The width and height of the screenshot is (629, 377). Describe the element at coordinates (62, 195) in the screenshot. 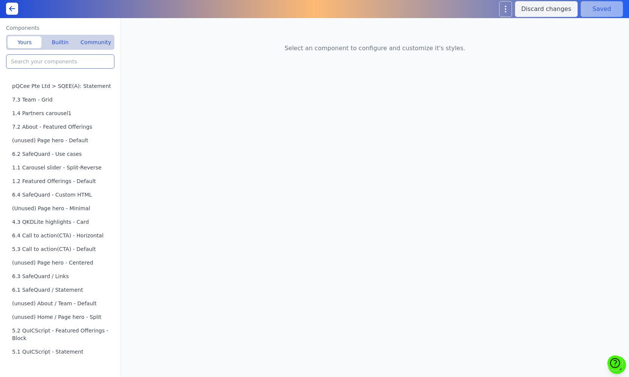

I see `button: 6.4 SafeQuard - Custom HTML` at that location.